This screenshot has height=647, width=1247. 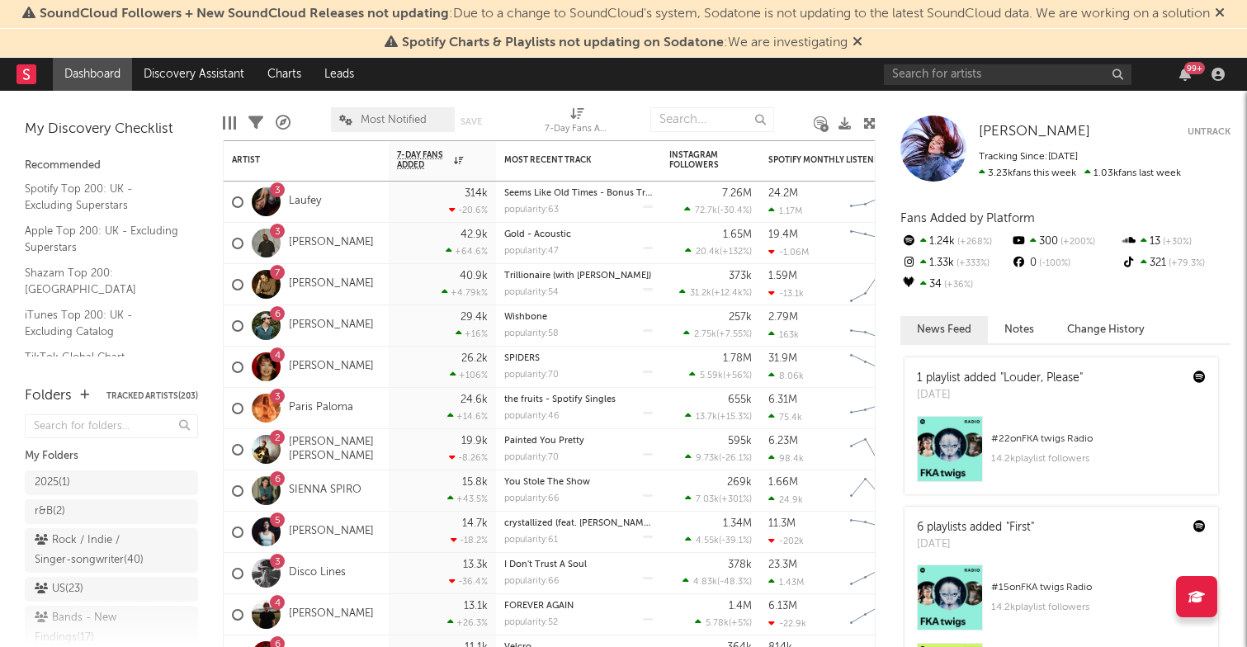 What do you see at coordinates (1065, 242) in the screenshot?
I see `div: 300` at bounding box center [1065, 242].